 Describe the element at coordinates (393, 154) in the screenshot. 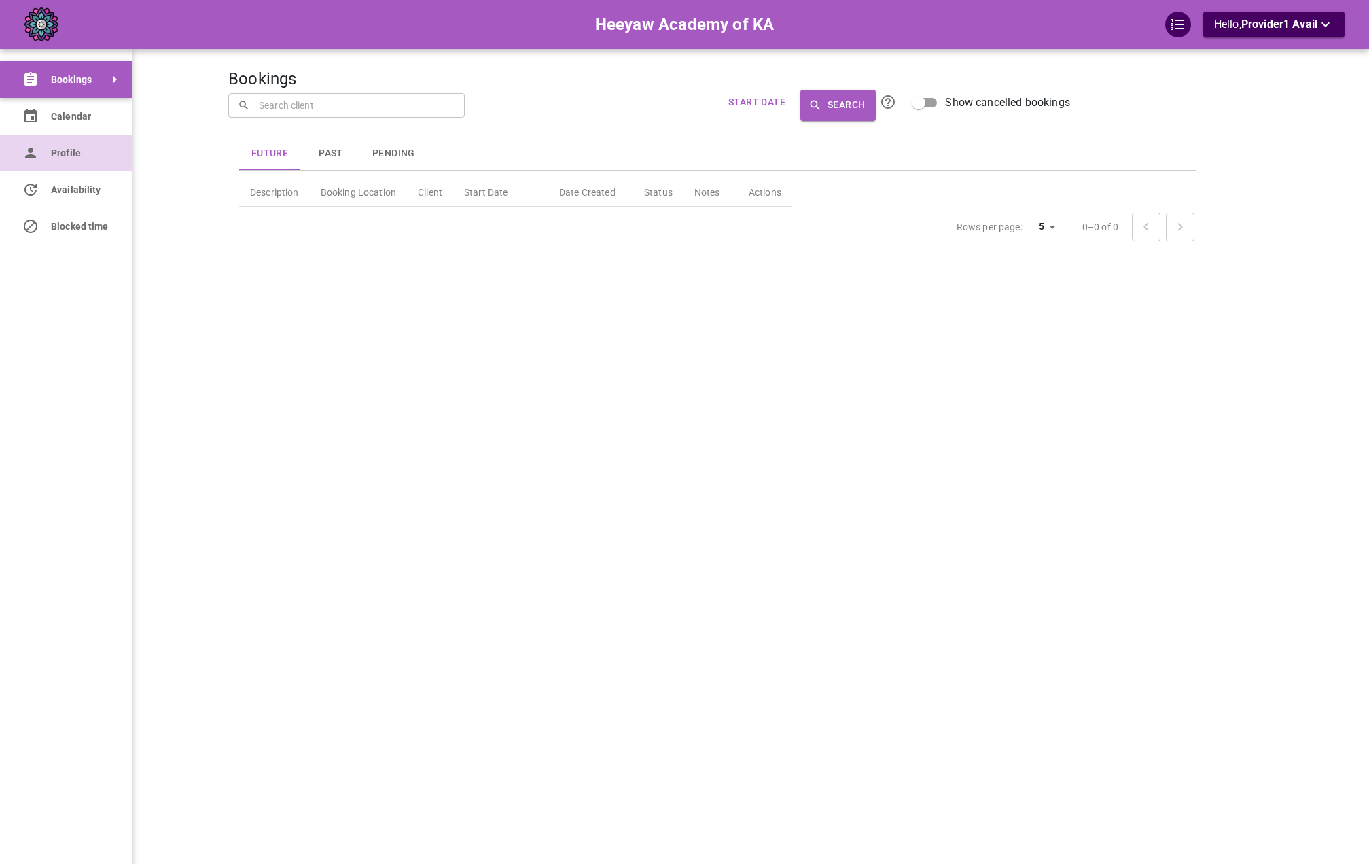

I see `button: Pending` at that location.